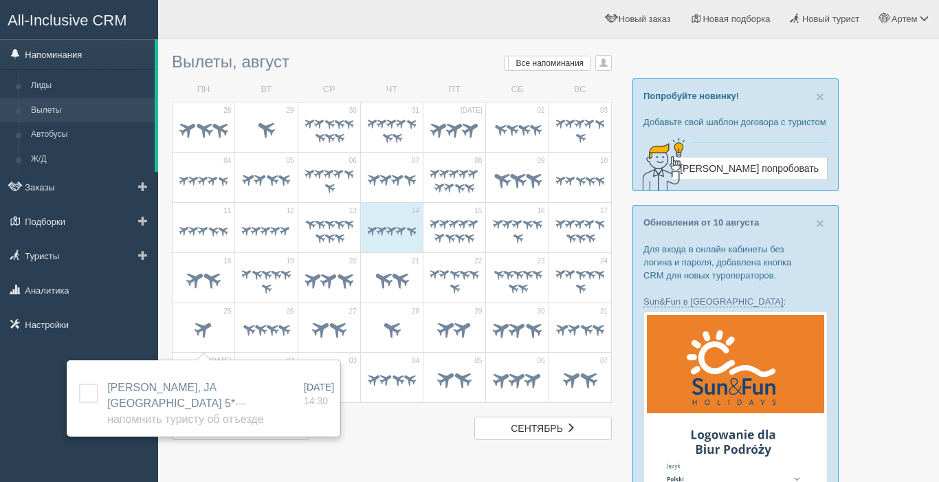 This screenshot has width=939, height=482. What do you see at coordinates (89, 135) in the screenshot?
I see `a: Автобусы` at bounding box center [89, 135].